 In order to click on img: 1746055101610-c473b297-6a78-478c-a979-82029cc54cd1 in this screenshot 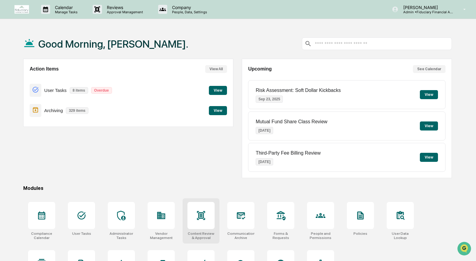, I will do `click(11, 52)`.